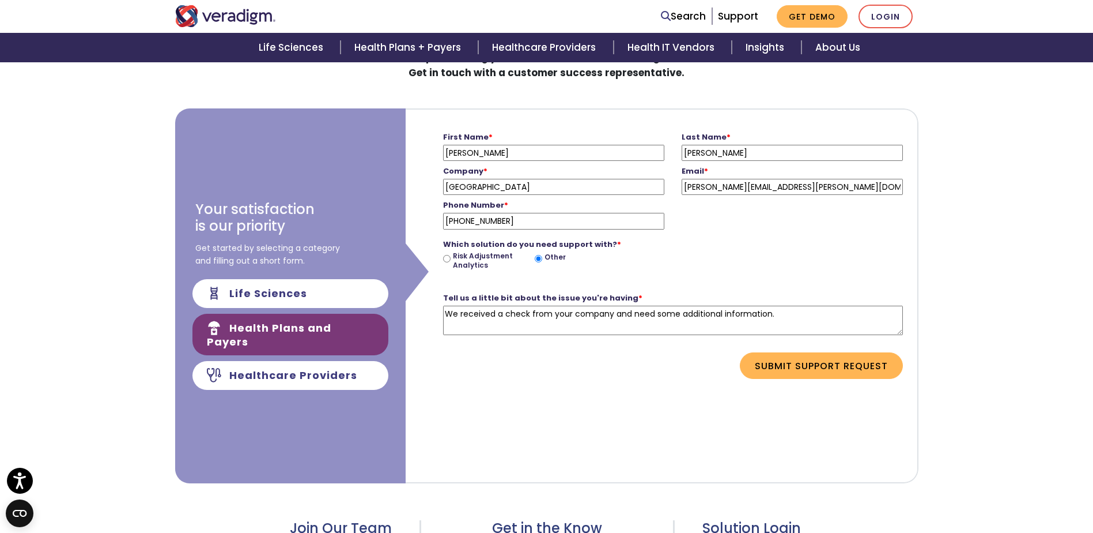  I want to click on a: Health Plans + Payers, so click(409, 47).